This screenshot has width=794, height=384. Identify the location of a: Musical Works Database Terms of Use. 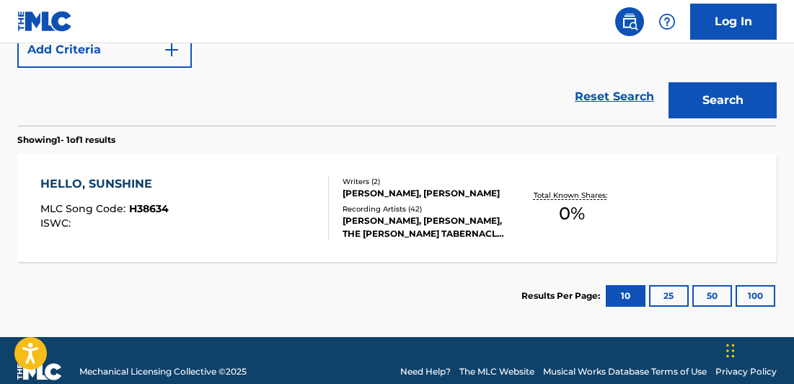
(625, 371).